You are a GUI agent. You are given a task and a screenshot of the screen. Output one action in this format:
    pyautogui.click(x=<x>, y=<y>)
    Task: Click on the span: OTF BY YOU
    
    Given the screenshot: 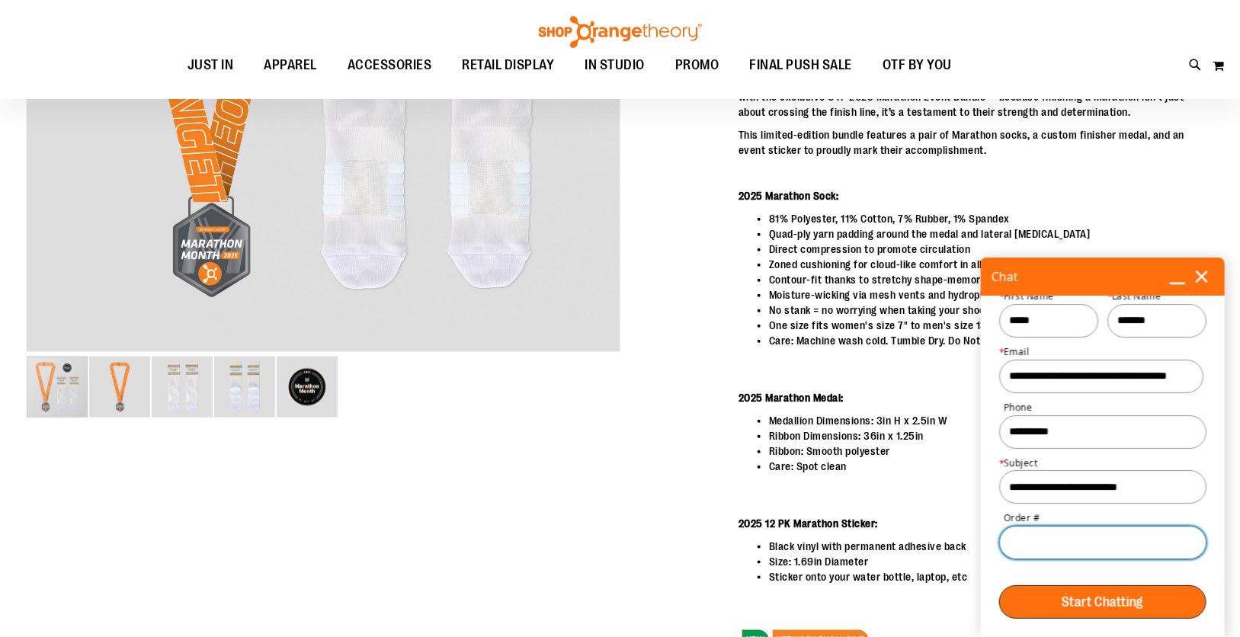 What is the action you would take?
    pyautogui.click(x=917, y=65)
    